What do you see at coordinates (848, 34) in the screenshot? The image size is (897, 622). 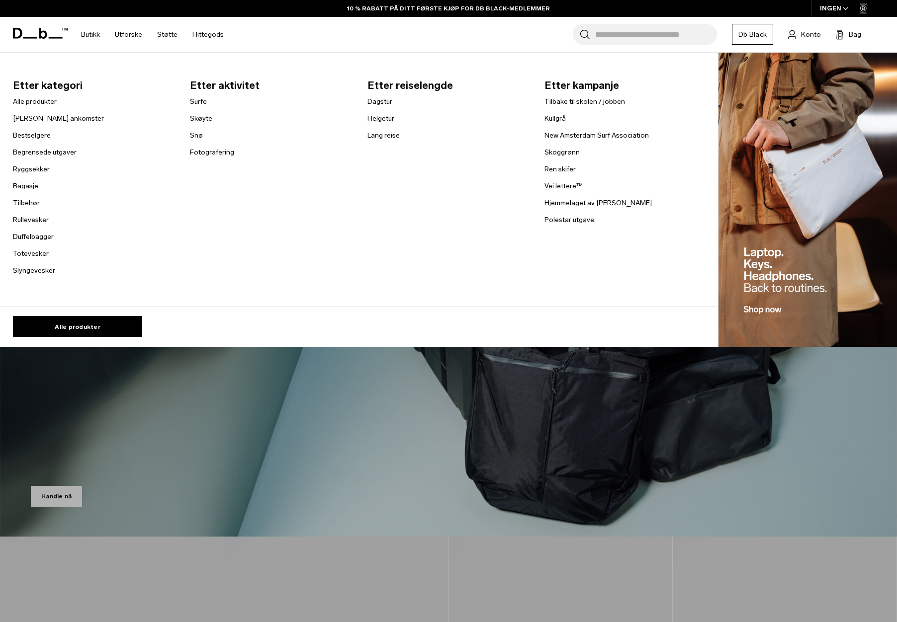 I see `button: Bag` at bounding box center [848, 34].